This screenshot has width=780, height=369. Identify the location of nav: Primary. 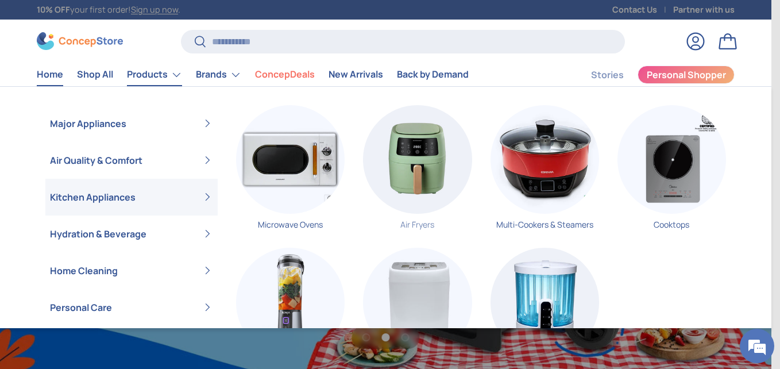
(253, 75).